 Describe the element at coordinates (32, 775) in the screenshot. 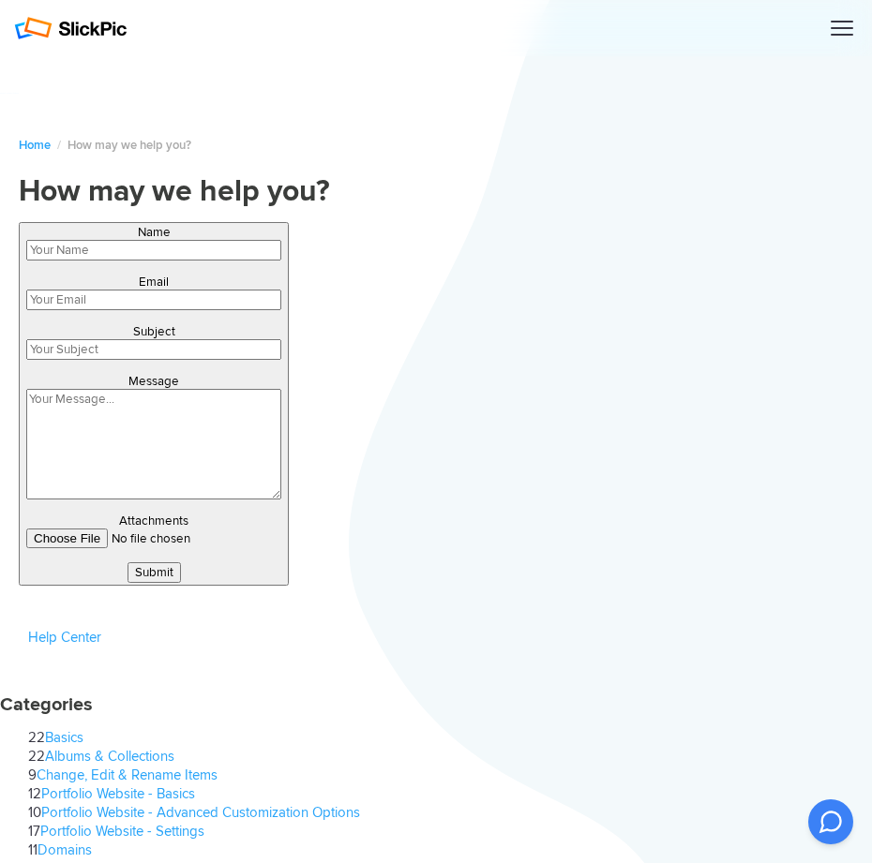

I see `span: 9` at that location.